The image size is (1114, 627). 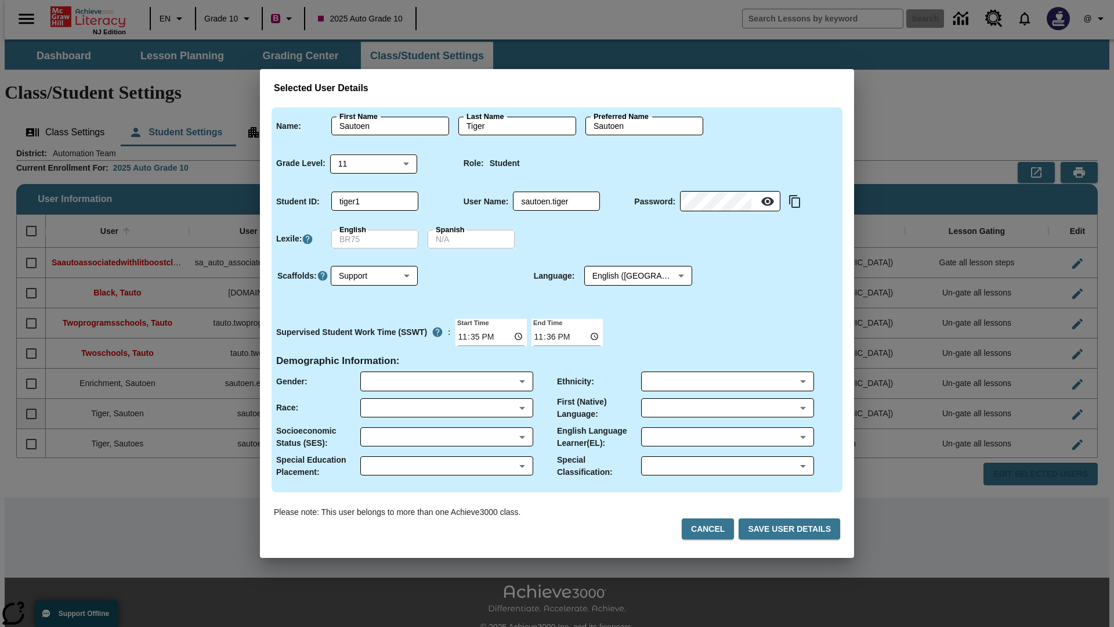 What do you see at coordinates (599, 437) in the screenshot?
I see `p: English Language Learner(EL) :` at bounding box center [599, 437].